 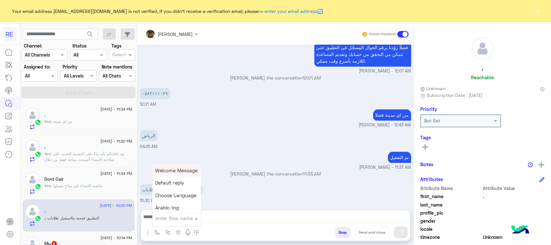 I want to click on label: Note mentions, so click(x=117, y=67).